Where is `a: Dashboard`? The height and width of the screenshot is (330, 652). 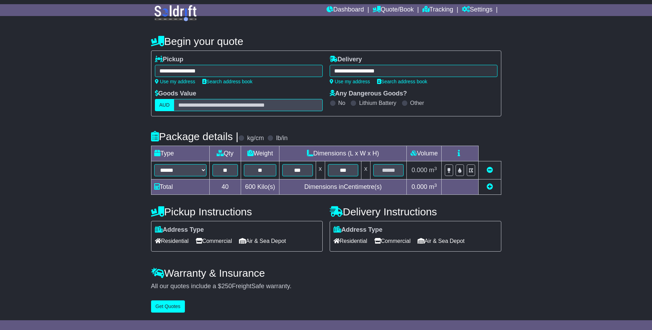 a: Dashboard is located at coordinates (345, 10).